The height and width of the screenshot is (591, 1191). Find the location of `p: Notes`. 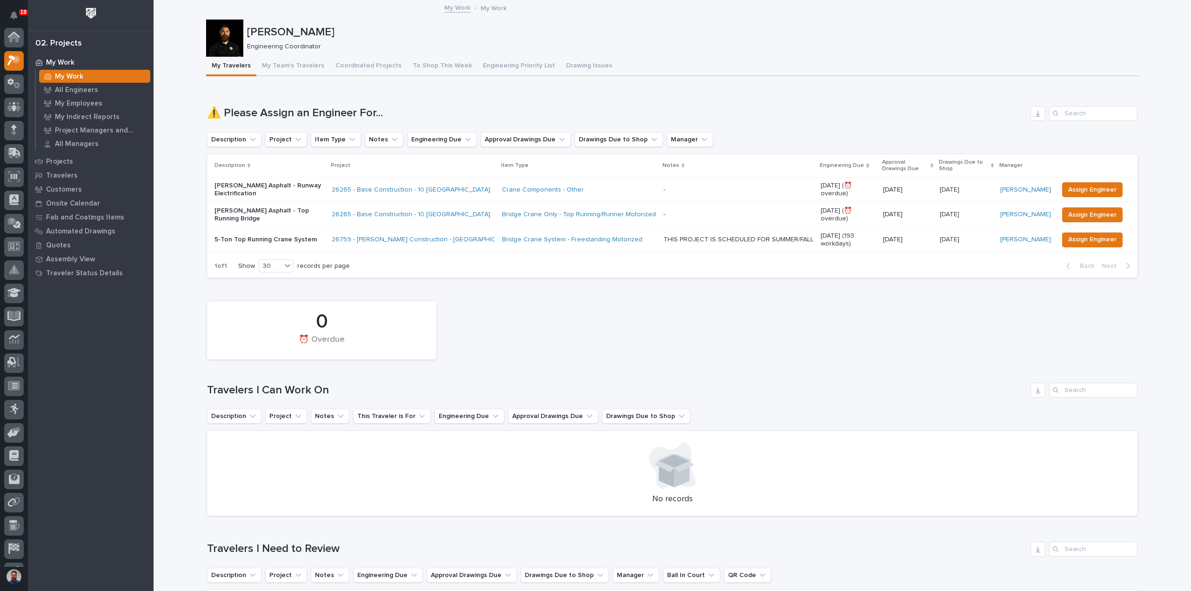

p: Notes is located at coordinates (671, 166).